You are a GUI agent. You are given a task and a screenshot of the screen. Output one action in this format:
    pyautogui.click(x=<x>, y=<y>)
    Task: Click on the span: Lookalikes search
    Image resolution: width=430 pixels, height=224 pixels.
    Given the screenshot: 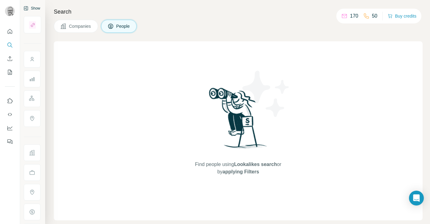 What is the action you would take?
    pyautogui.click(x=255, y=164)
    